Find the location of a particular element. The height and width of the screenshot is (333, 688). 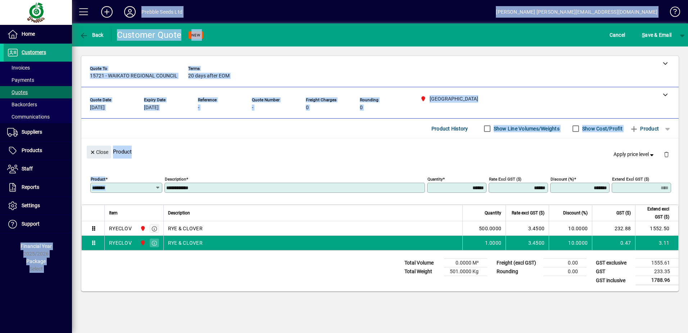

span: GST ($) is located at coordinates (624, 213).